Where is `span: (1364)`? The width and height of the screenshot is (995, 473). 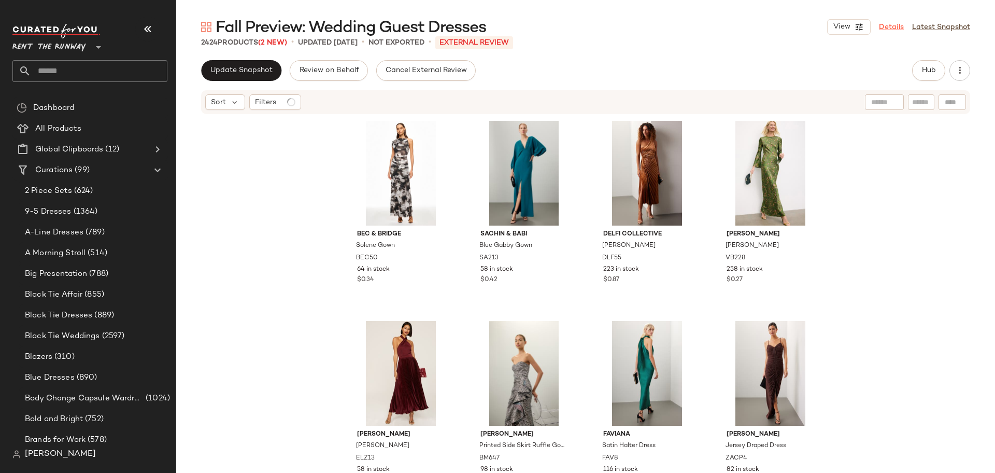
span: (1364) is located at coordinates (84, 211).